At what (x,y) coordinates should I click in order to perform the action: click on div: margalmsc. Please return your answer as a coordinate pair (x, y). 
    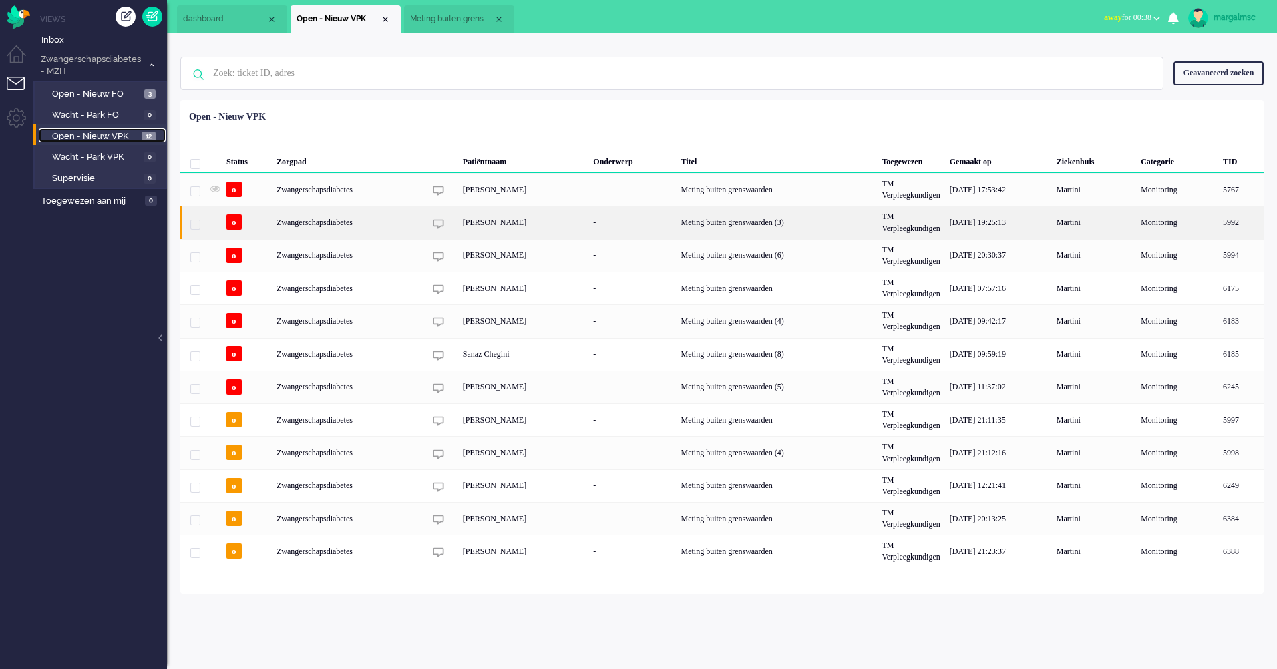
    Looking at the image, I should click on (1238, 17).